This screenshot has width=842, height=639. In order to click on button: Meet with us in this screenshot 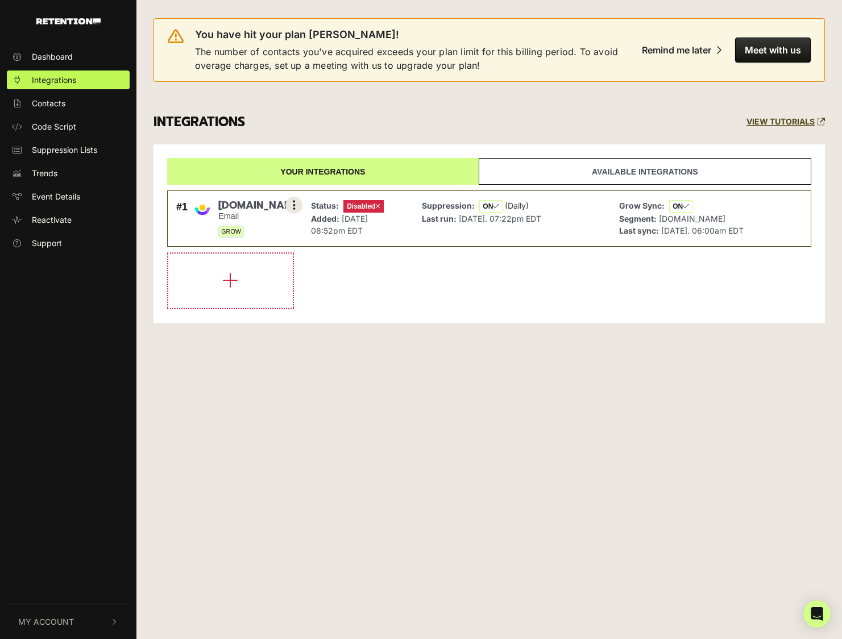, I will do `click(772, 50)`.